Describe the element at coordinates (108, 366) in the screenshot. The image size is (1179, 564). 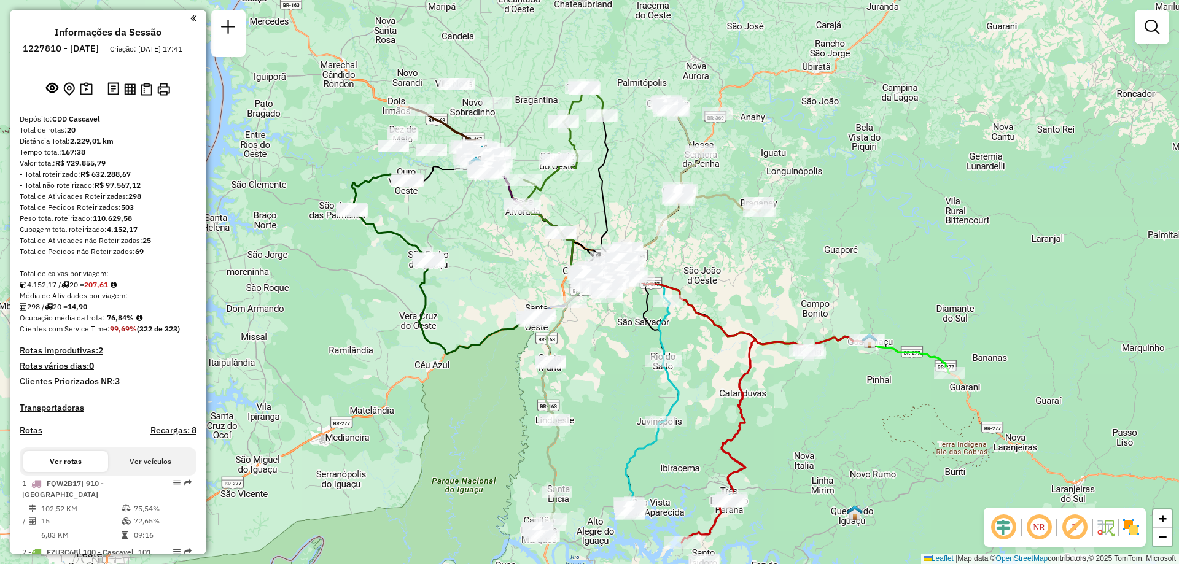
I see `h4: Rotas vários dias:` at that location.